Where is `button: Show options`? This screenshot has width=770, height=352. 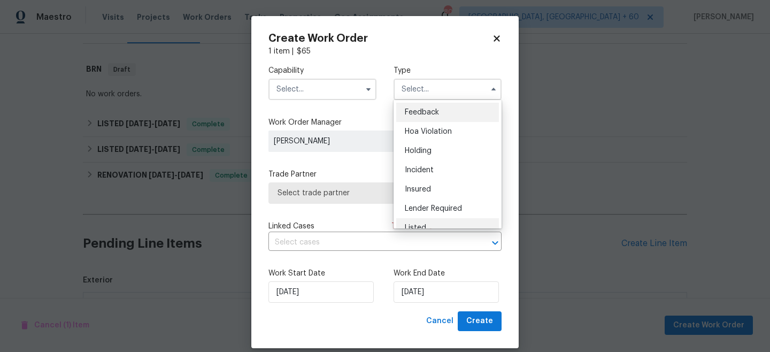
button: Show options is located at coordinates (368, 89).